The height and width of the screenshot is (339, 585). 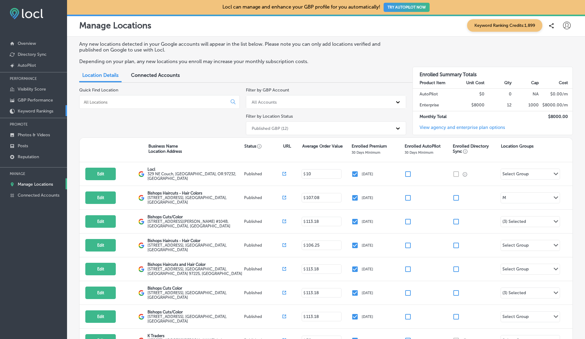 I want to click on button: TRY AUTOPILOT NOW, so click(x=406, y=7).